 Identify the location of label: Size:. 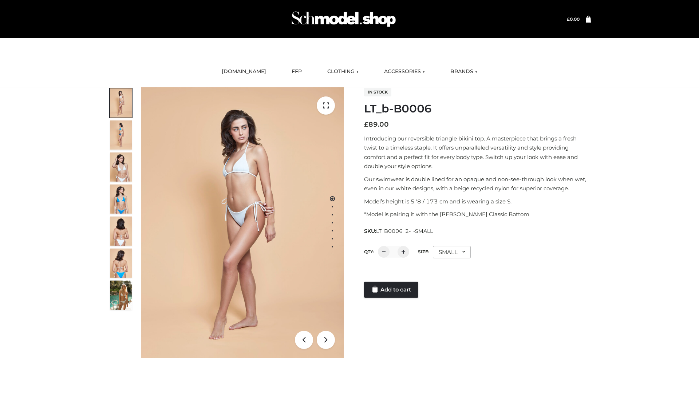
(423, 252).